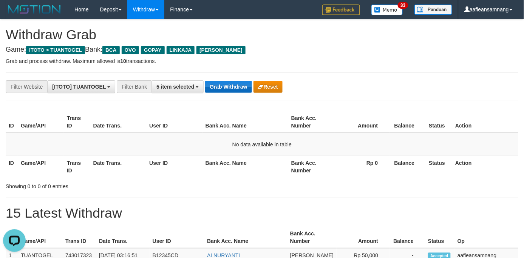 The width and height of the screenshot is (524, 258). What do you see at coordinates (175, 87) in the screenshot?
I see `span: 5 item selected` at bounding box center [175, 87].